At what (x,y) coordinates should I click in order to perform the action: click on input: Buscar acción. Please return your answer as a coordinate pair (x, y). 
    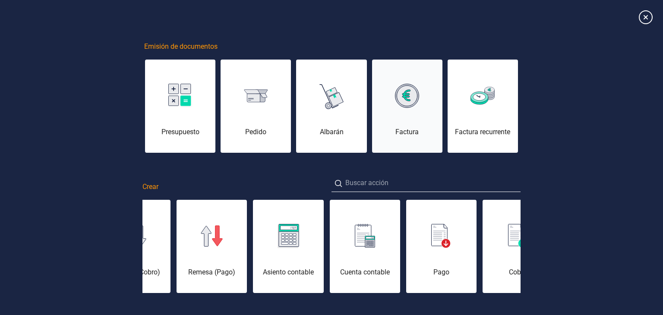
    Looking at the image, I should click on (426, 183).